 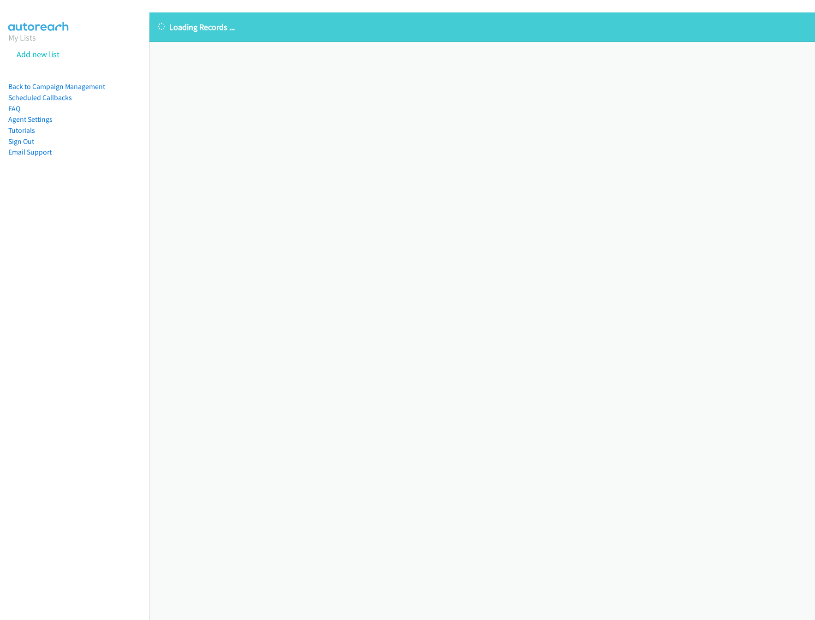 I want to click on a: Tutorials, so click(x=22, y=130).